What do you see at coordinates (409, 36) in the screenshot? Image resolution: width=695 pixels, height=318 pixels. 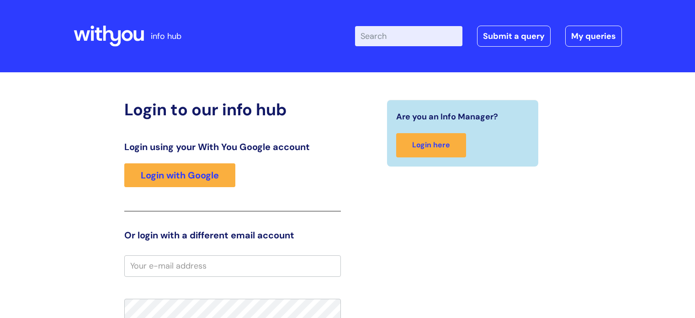 I see `input: Search` at bounding box center [409, 36].